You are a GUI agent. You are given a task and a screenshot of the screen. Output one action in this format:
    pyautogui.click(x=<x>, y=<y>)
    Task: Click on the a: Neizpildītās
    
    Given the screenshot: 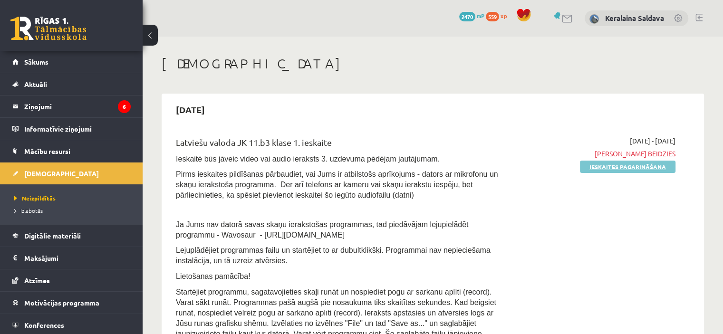 What is the action you would take?
    pyautogui.click(x=74, y=198)
    